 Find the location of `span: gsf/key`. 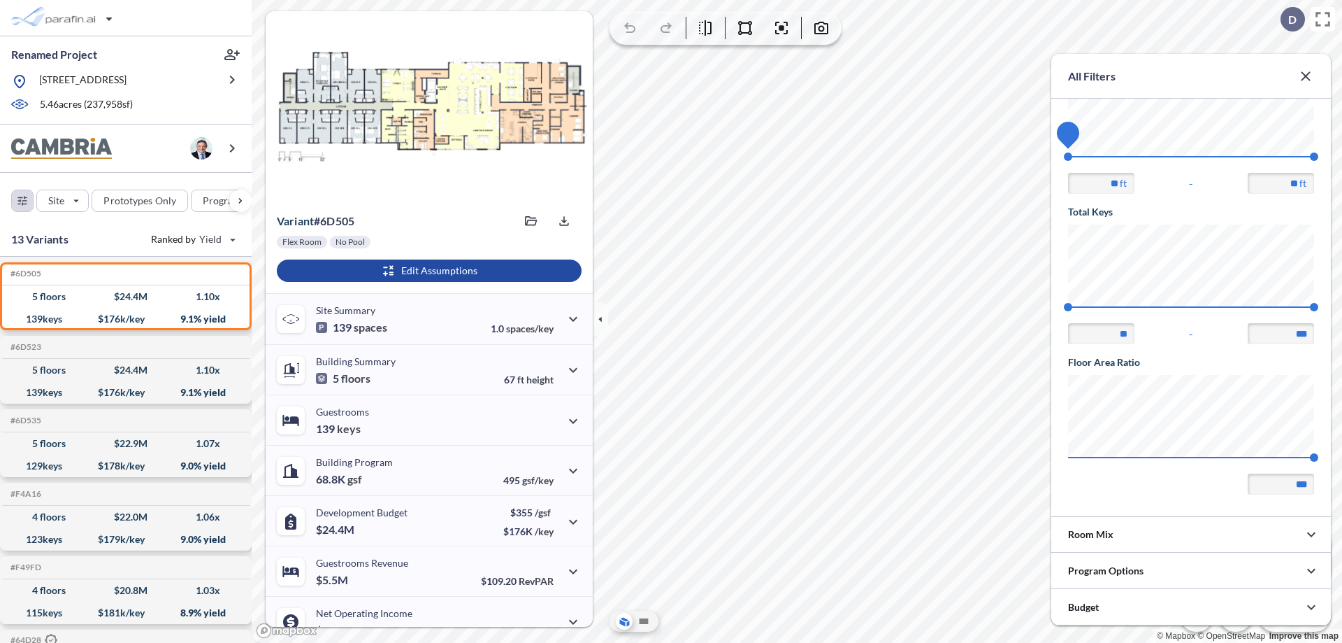

span: gsf/key is located at coordinates (538, 480).